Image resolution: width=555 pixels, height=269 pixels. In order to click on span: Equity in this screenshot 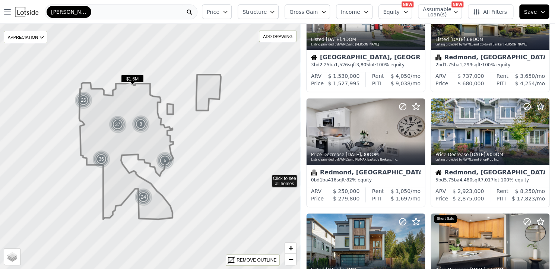, I will do `click(392, 12)`.